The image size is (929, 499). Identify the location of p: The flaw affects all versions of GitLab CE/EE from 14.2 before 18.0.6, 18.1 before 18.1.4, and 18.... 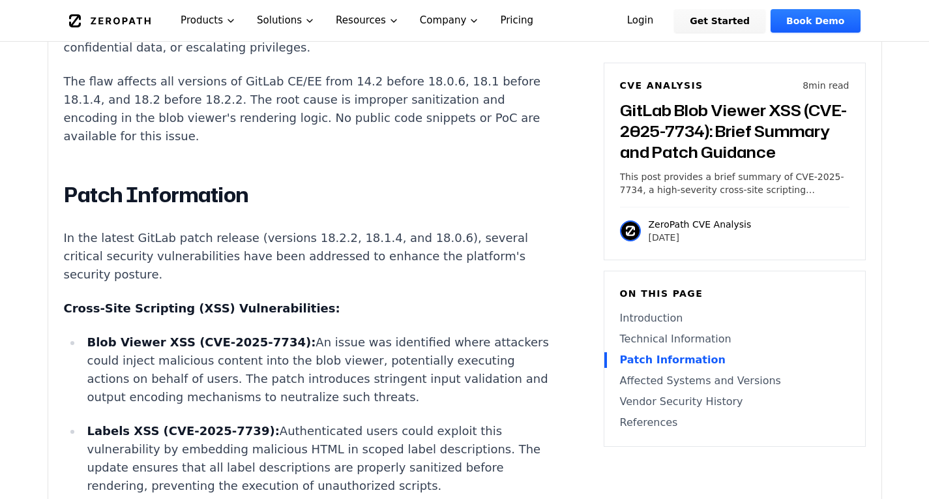
(306, 109).